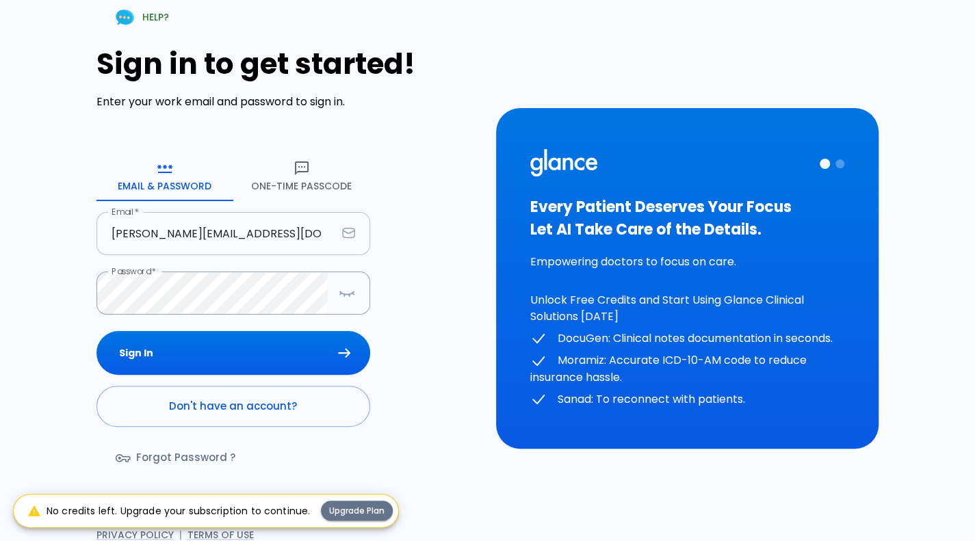 The height and width of the screenshot is (541, 975). Describe the element at coordinates (302, 177) in the screenshot. I see `button: One-Time Passcode` at that location.